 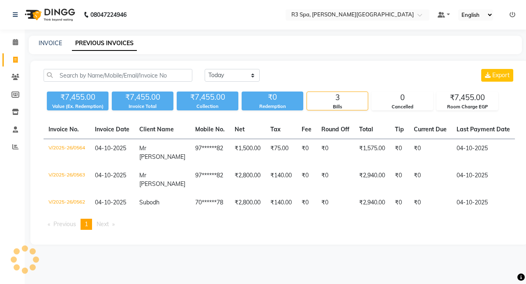 What do you see at coordinates (64, 224) in the screenshot?
I see `span: Previous` at bounding box center [64, 224].